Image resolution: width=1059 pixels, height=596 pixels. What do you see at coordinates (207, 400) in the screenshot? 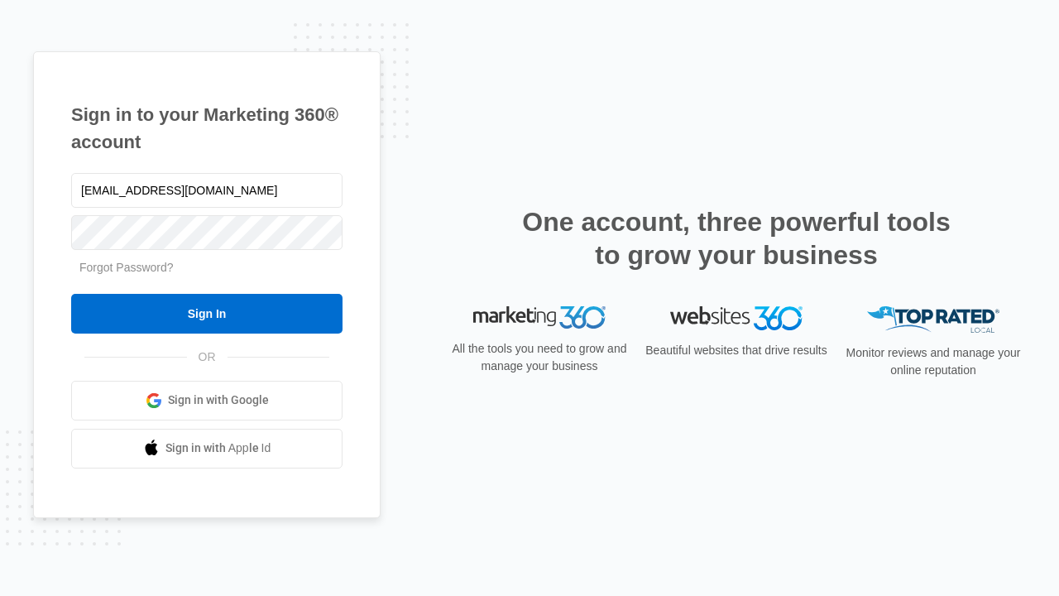
I see `a: Sign in with Google` at bounding box center [207, 400].